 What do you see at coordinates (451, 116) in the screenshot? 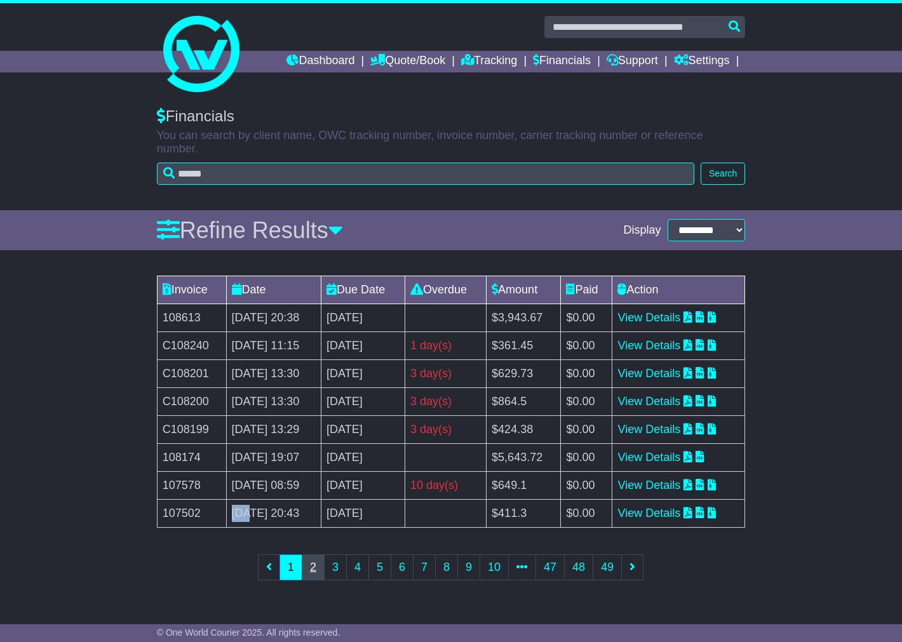
I see `div: Financials` at bounding box center [451, 116].